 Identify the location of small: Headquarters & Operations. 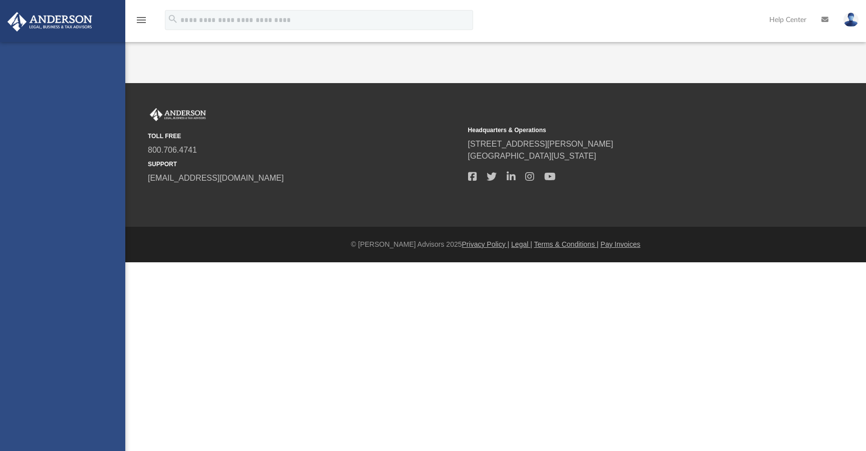
(624, 130).